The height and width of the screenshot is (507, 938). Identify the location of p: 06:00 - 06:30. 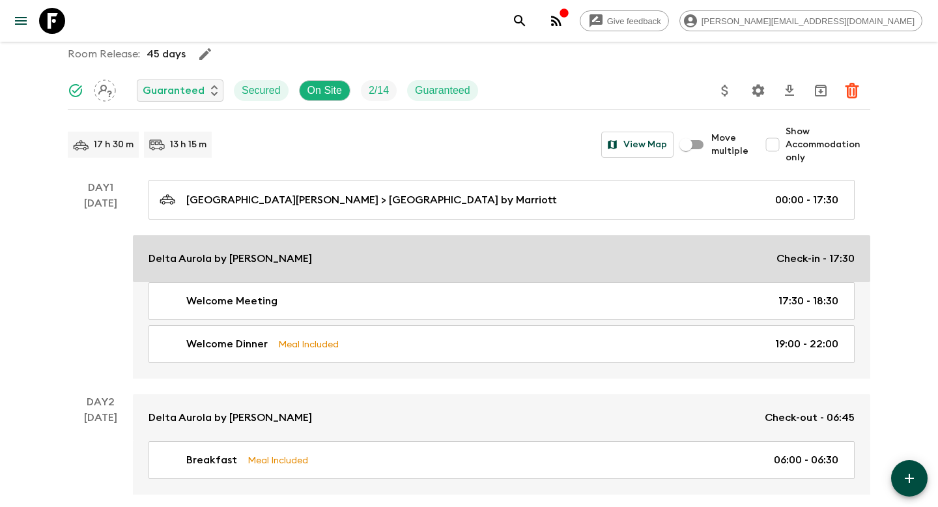
(806, 460).